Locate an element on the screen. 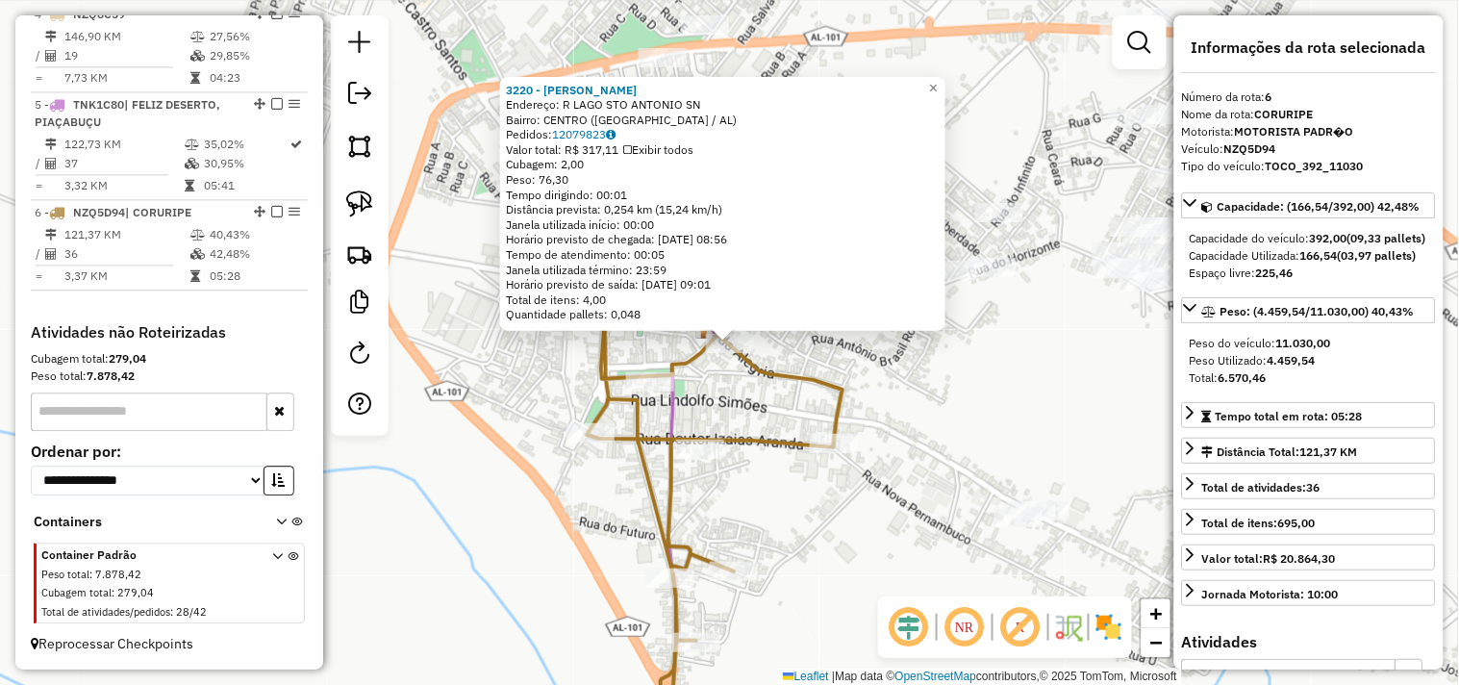 This screenshot has width=1459, height=685. span: Cubagem total is located at coordinates (76, 592).